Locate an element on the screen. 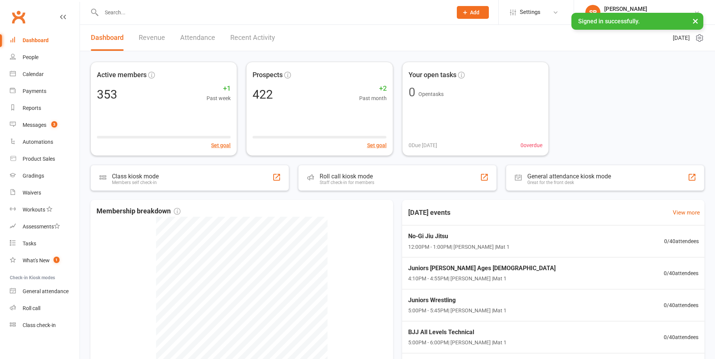 Image resolution: width=715 pixels, height=359 pixels. a: Reports is located at coordinates (44, 108).